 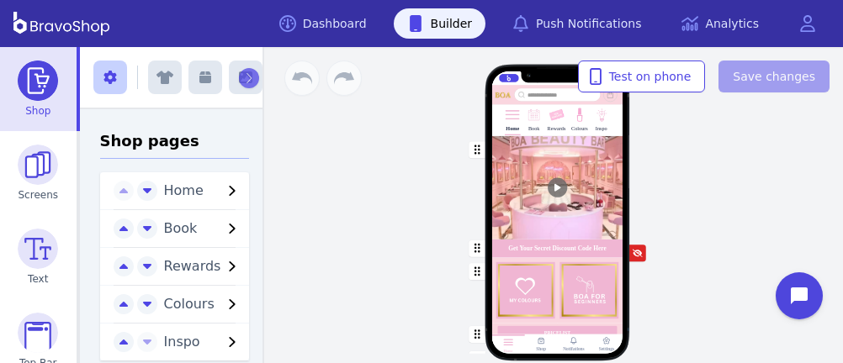 What do you see at coordinates (189, 304) in the screenshot?
I see `span: Colours` at bounding box center [189, 304].